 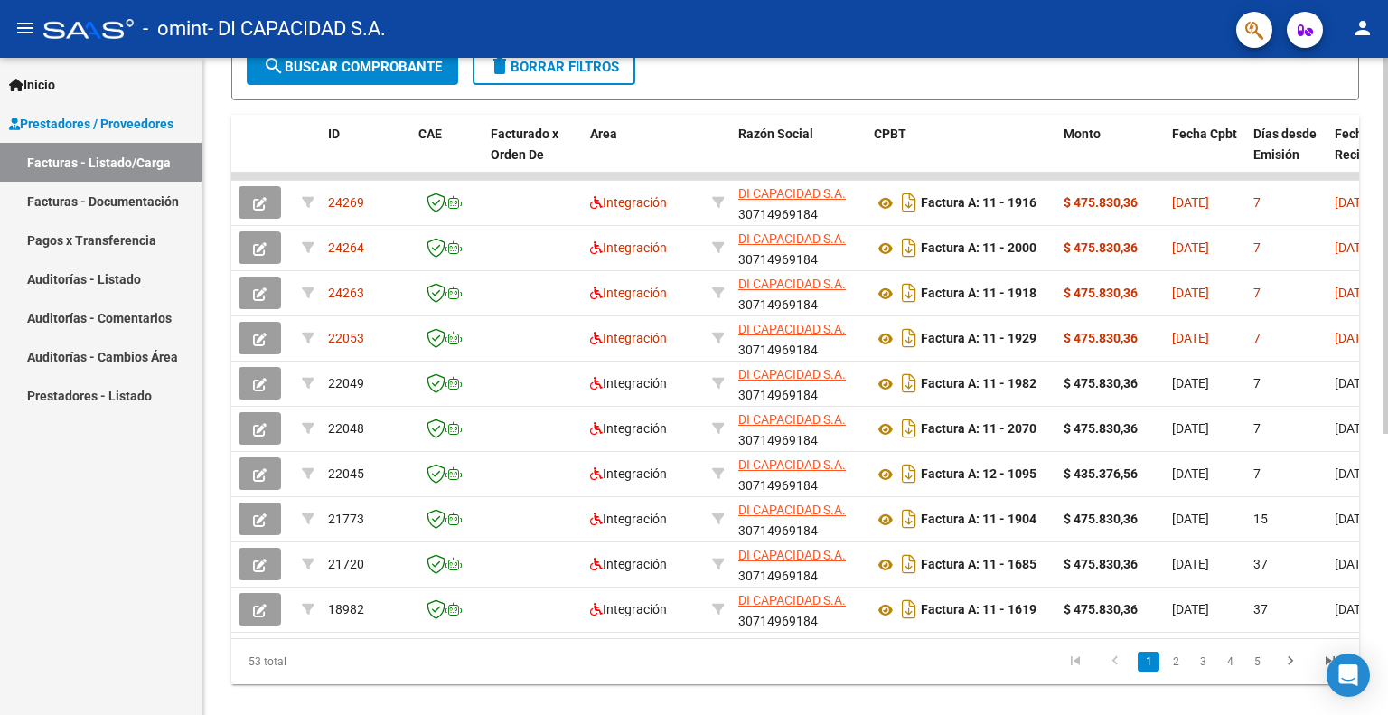 What do you see at coordinates (333, 134) in the screenshot?
I see `span: ID` at bounding box center [333, 134].